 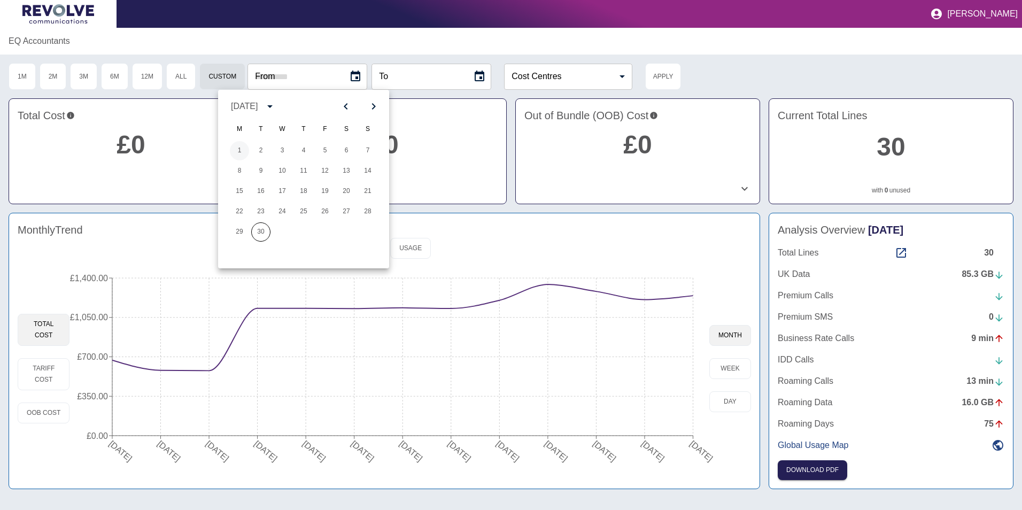 I want to click on div: 75, so click(x=994, y=424).